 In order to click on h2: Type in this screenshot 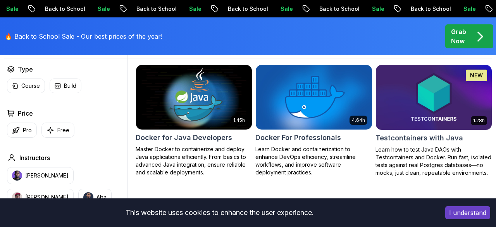, I will do `click(25, 69)`.